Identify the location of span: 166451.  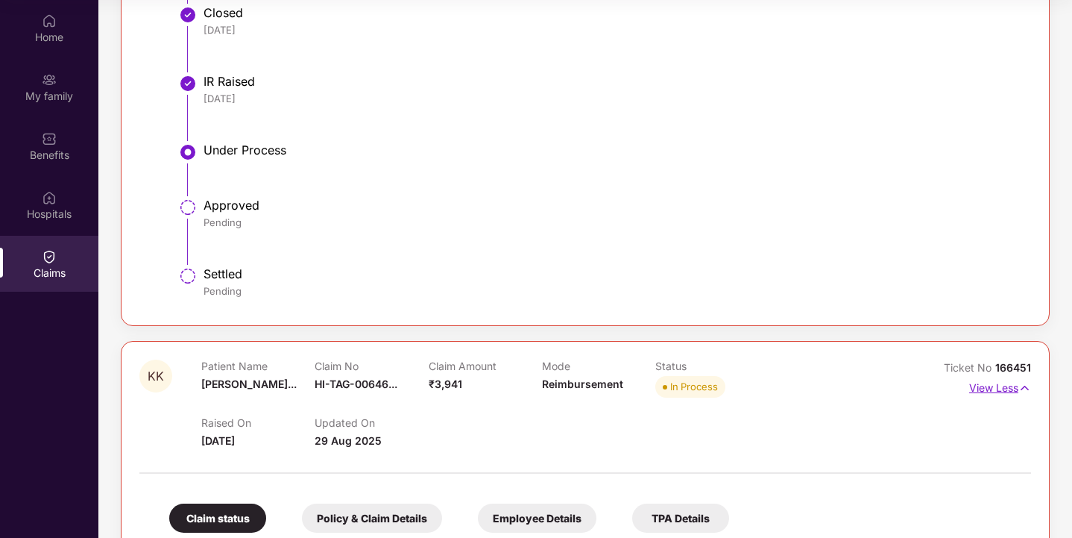
(1014, 367).